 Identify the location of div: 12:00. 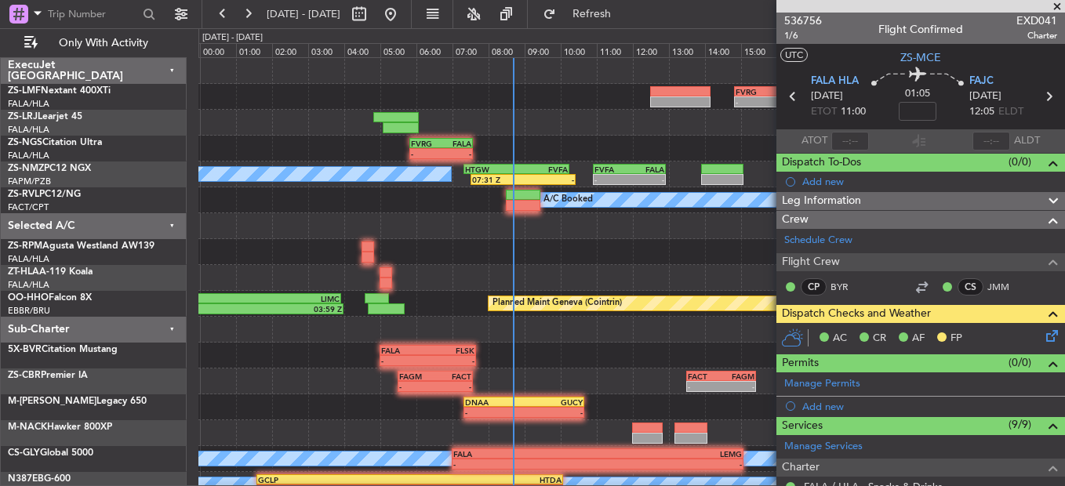
(651, 50).